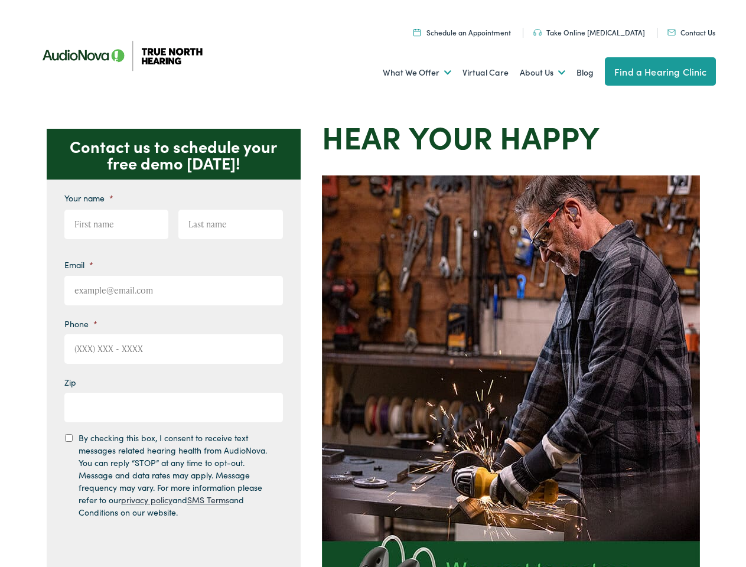 This screenshot has width=746, height=567. I want to click on label: By checking this box, I consent to receive text messages related hearing health from AudioNova. Y..., so click(175, 475).